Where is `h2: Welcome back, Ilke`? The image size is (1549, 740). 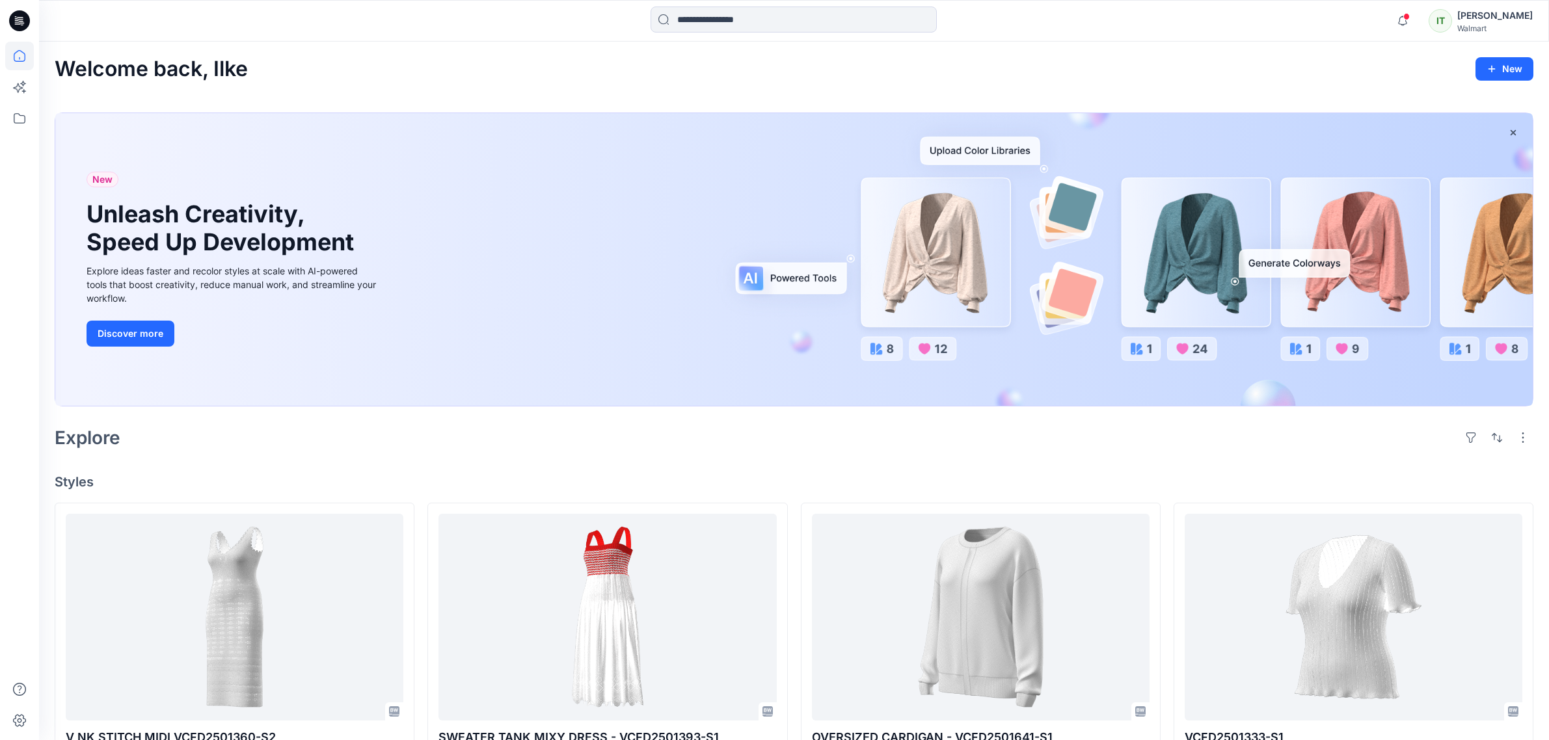 h2: Welcome back, Ilke is located at coordinates (151, 69).